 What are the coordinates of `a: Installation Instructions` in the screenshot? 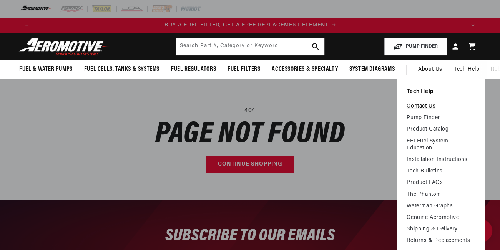 It's located at (441, 160).